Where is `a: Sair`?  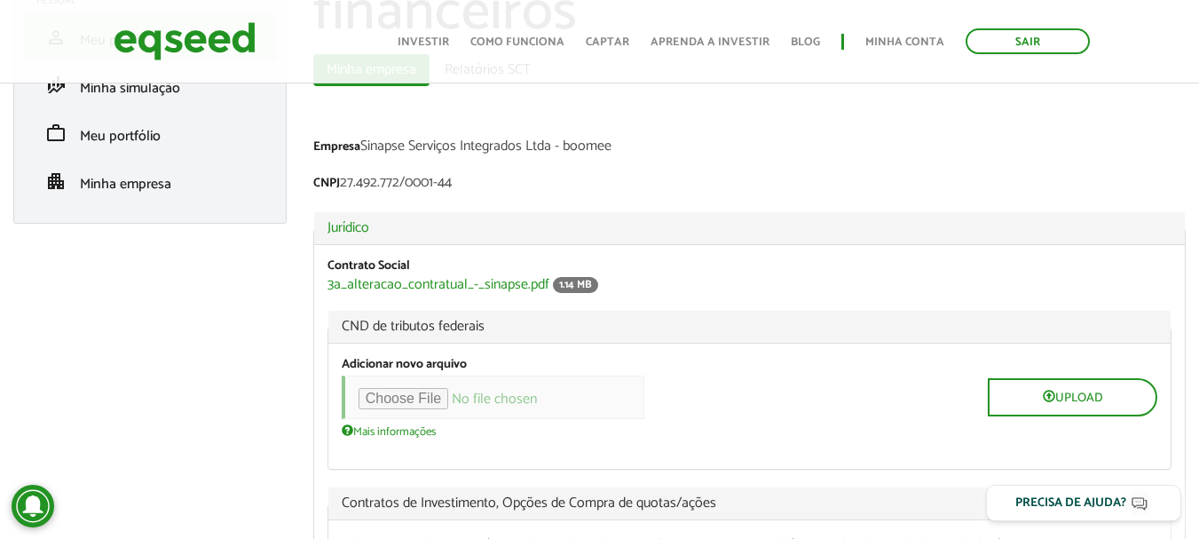
a: Sair is located at coordinates (1028, 41).